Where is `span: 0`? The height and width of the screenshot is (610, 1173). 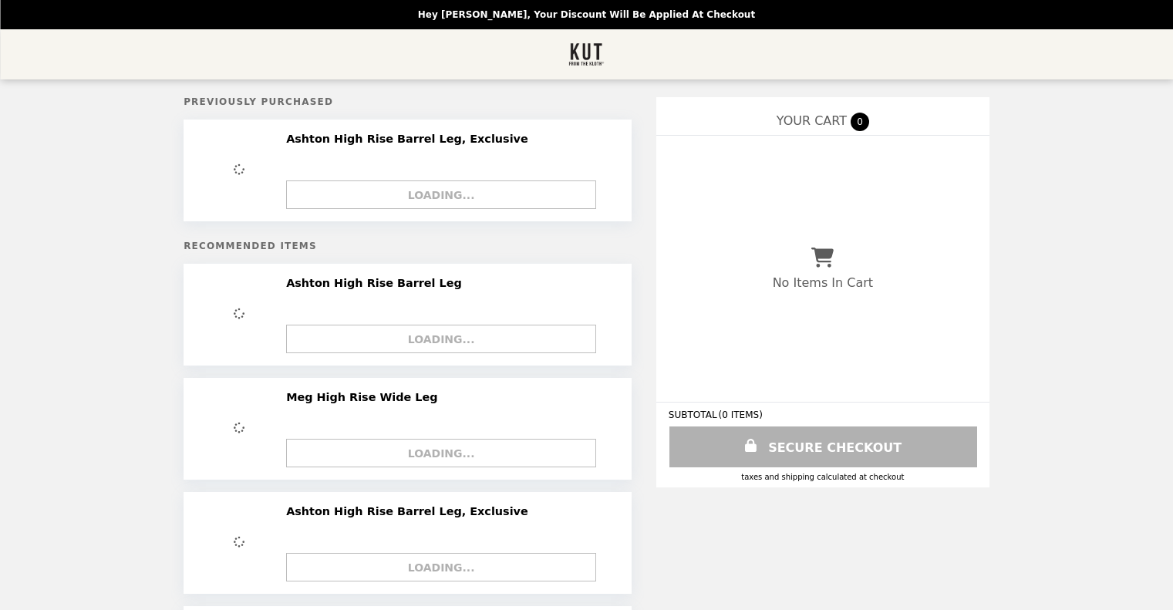
span: 0 is located at coordinates (860, 122).